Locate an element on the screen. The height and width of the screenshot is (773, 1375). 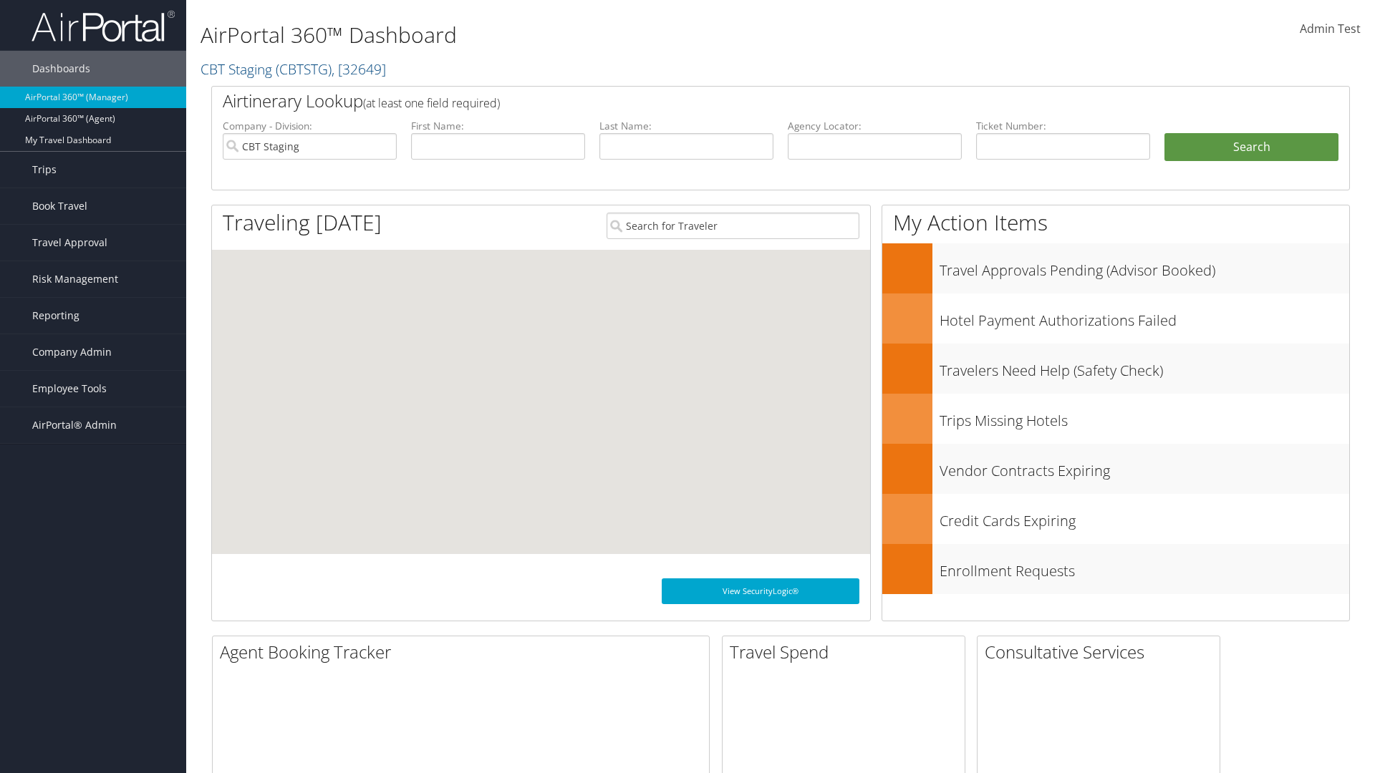
h3: Trips Missing Hotels is located at coordinates (1144, 417).